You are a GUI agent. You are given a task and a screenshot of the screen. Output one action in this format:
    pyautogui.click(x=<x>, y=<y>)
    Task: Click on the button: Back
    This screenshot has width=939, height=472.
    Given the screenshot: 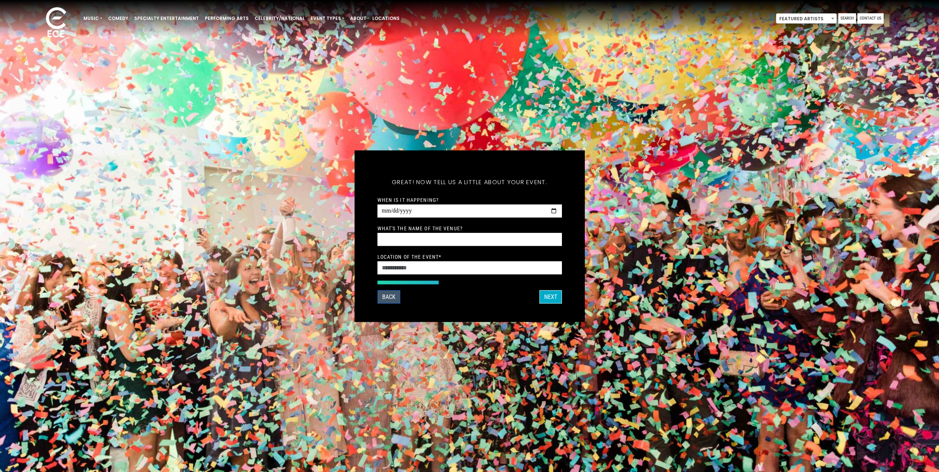 What is the action you would take?
    pyautogui.click(x=389, y=297)
    